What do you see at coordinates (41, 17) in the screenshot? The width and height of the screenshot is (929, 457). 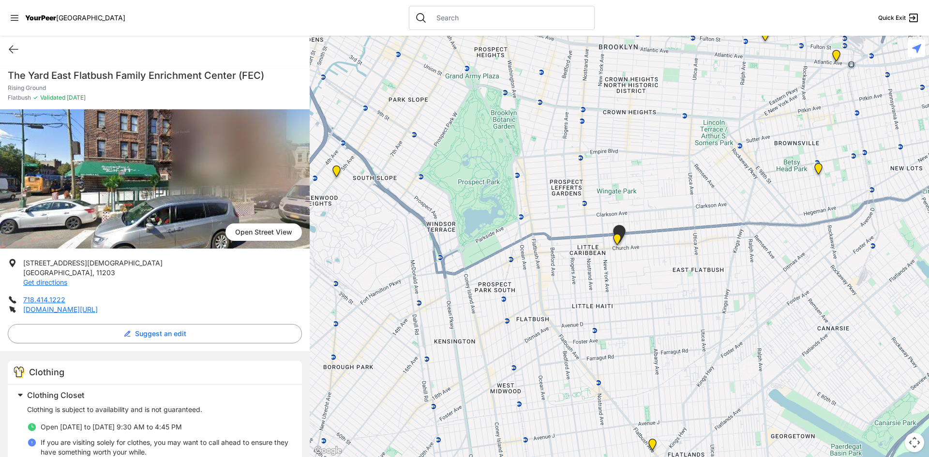 I see `span: YourPeer` at bounding box center [41, 17].